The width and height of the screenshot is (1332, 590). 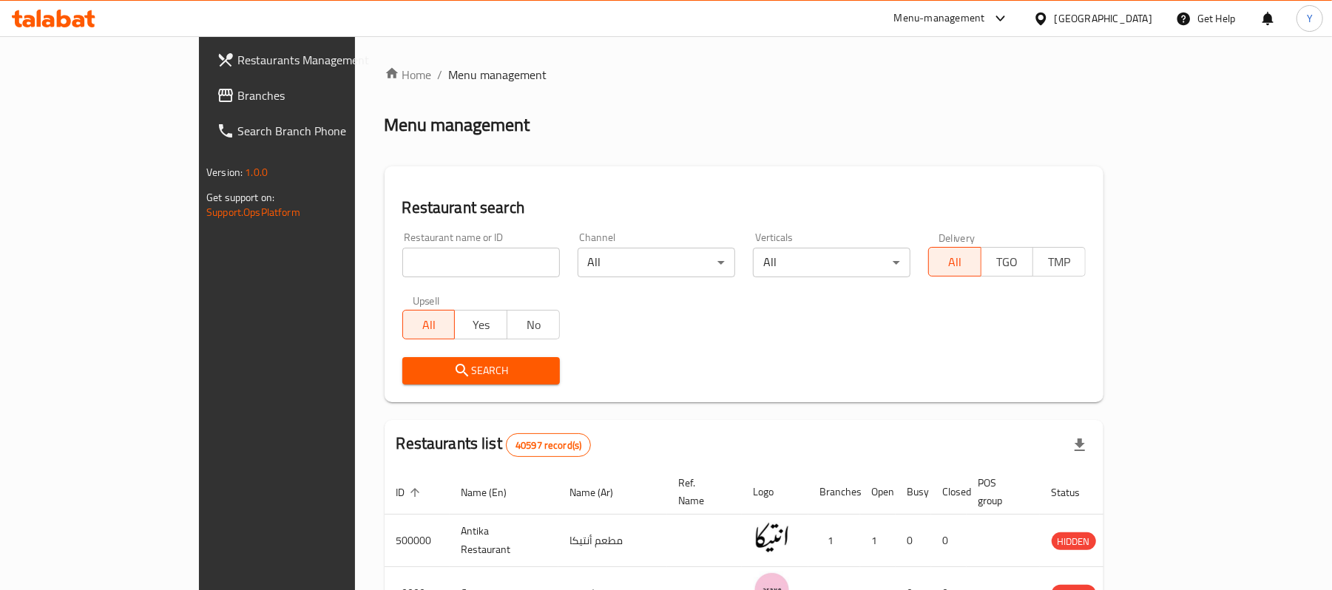 What do you see at coordinates (481, 371) in the screenshot?
I see `button: Search` at bounding box center [481, 371].